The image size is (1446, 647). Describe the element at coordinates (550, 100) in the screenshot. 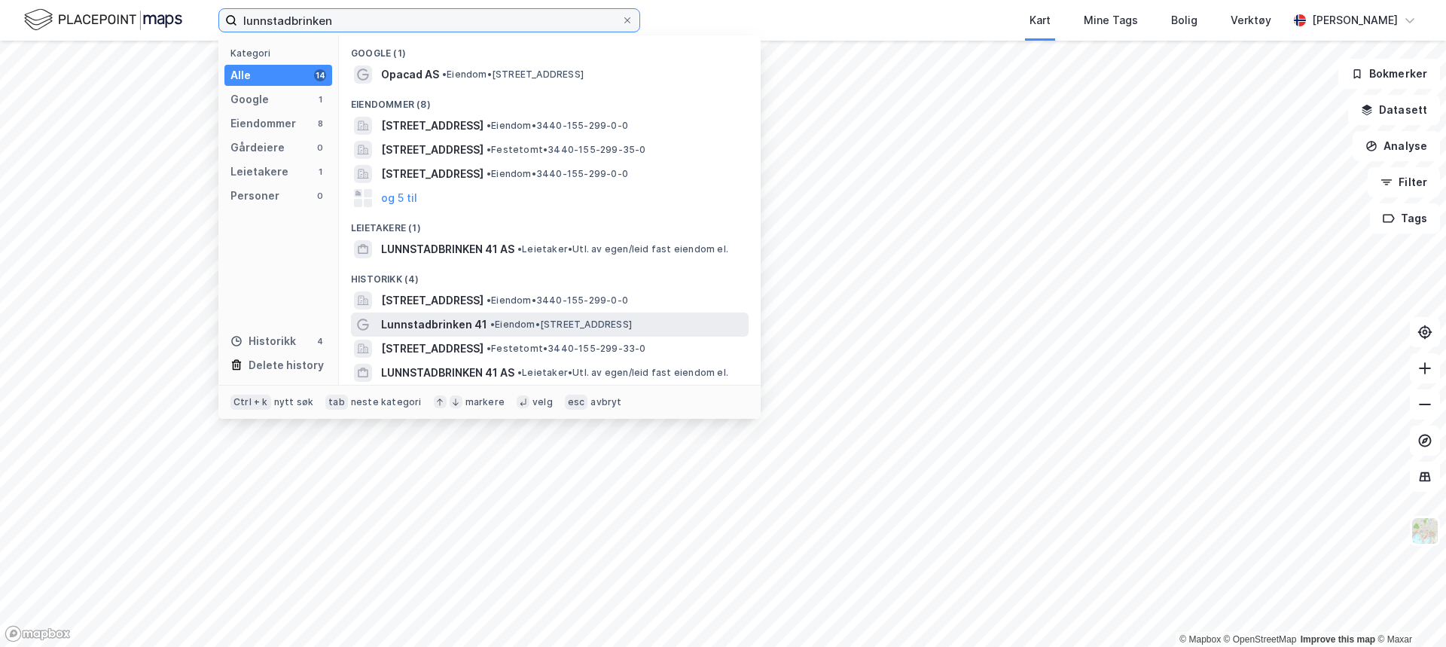

I see `div: Eiendommer (8)` at that location.